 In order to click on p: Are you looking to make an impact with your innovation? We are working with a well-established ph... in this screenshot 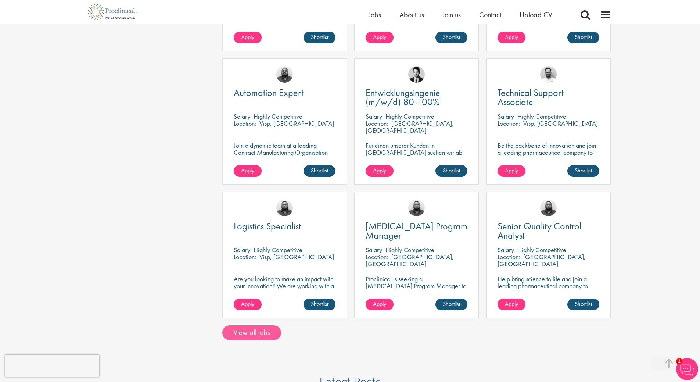, I will do `click(284, 293)`.